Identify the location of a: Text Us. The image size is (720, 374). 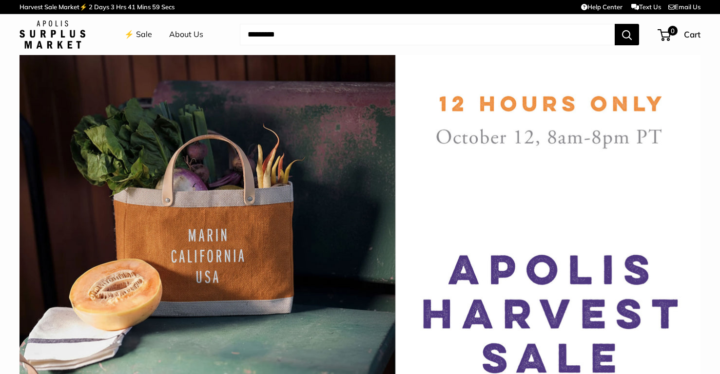
(646, 7).